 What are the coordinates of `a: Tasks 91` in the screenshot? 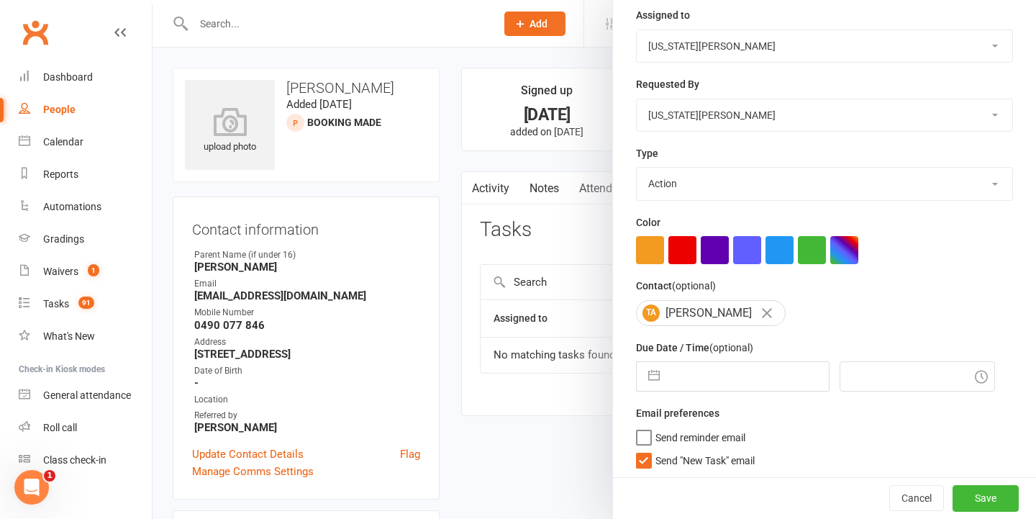 It's located at (85, 304).